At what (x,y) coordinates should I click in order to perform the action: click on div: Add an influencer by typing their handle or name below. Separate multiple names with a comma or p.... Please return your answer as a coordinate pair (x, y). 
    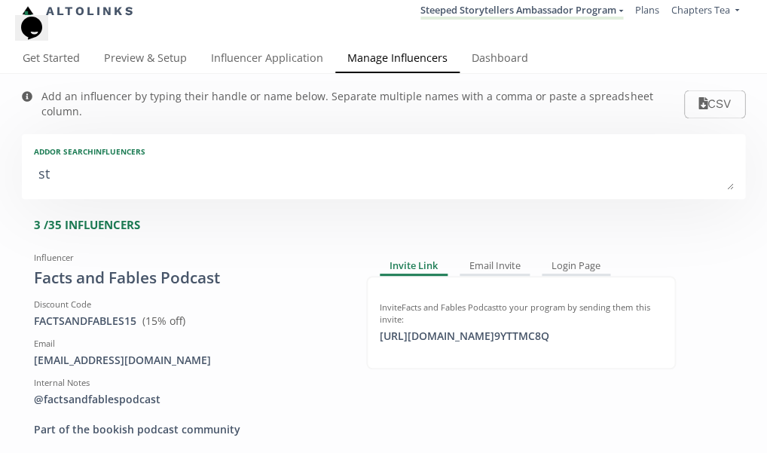
    Looking at the image, I should click on (363, 104).